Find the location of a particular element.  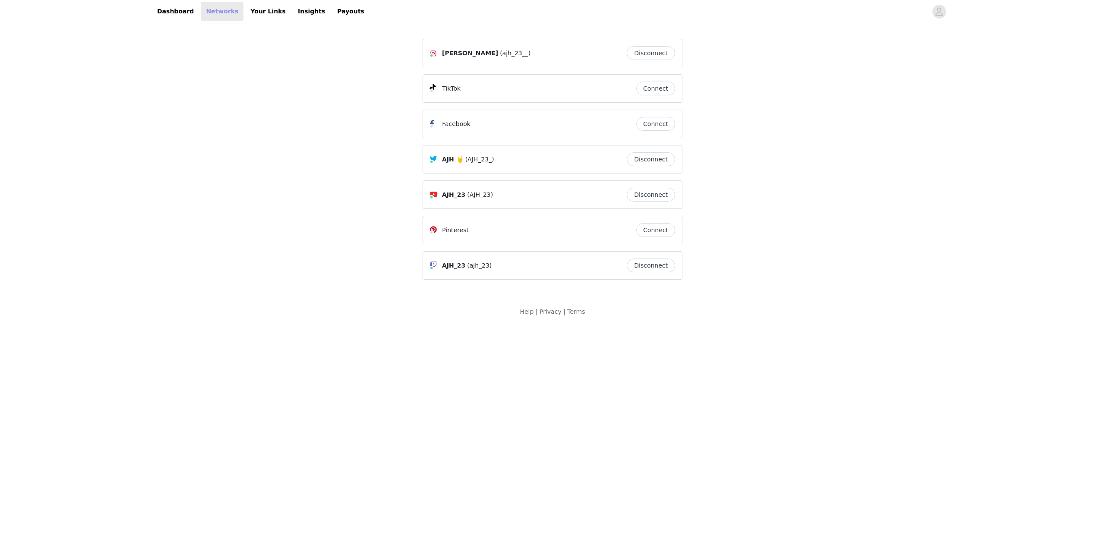

span: (ajh_23) is located at coordinates (479, 265).